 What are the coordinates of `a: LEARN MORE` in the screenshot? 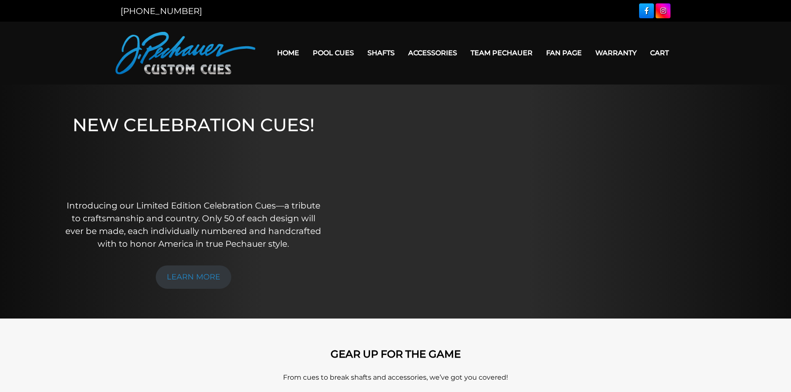 It's located at (193, 277).